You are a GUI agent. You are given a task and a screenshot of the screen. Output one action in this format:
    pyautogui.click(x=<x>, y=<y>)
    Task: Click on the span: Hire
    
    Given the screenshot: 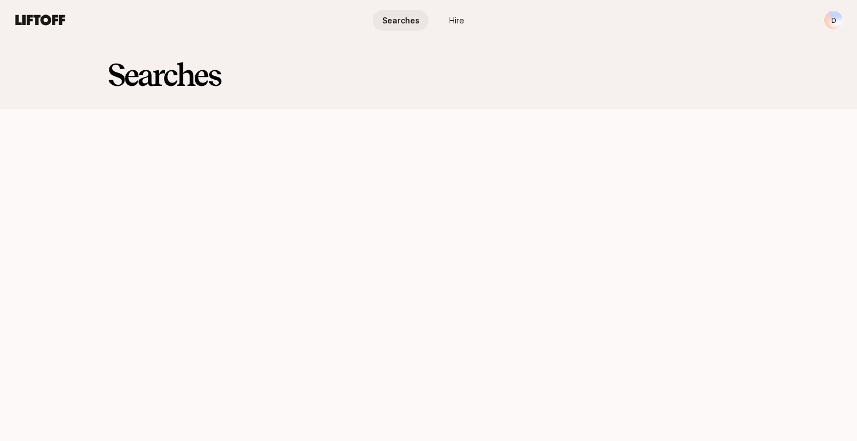 What is the action you would take?
    pyautogui.click(x=456, y=20)
    